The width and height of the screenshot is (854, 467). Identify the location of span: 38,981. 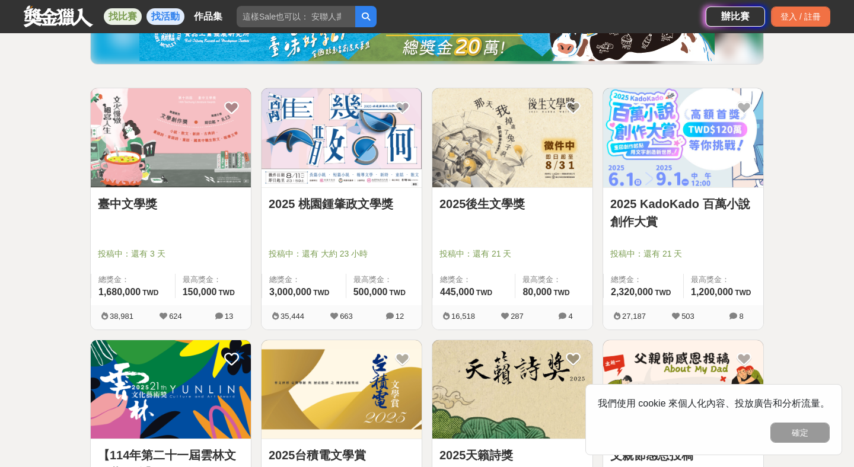
(122, 316).